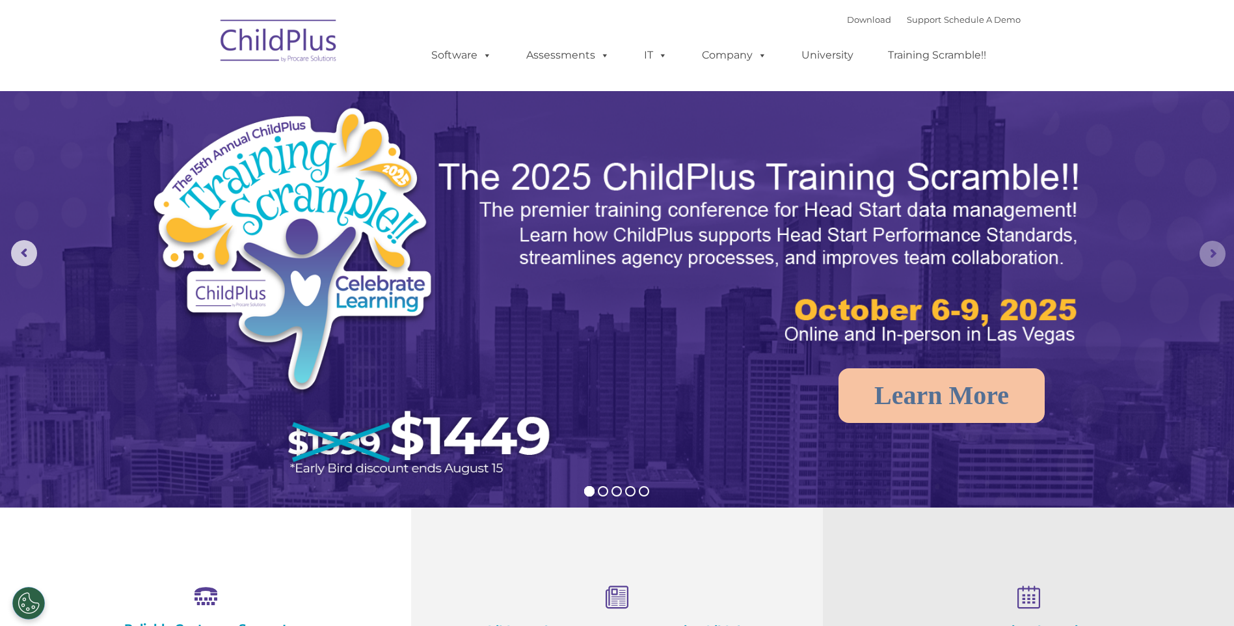 The width and height of the screenshot is (1234, 626). I want to click on a: Support, so click(924, 20).